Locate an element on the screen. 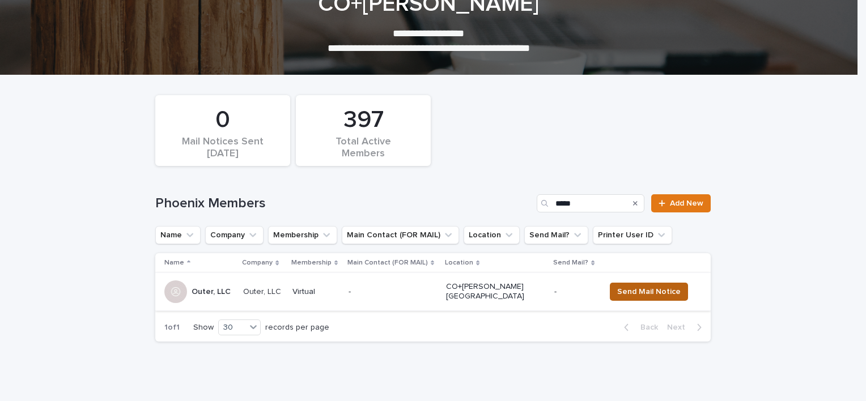  button: Company is located at coordinates (234, 235).